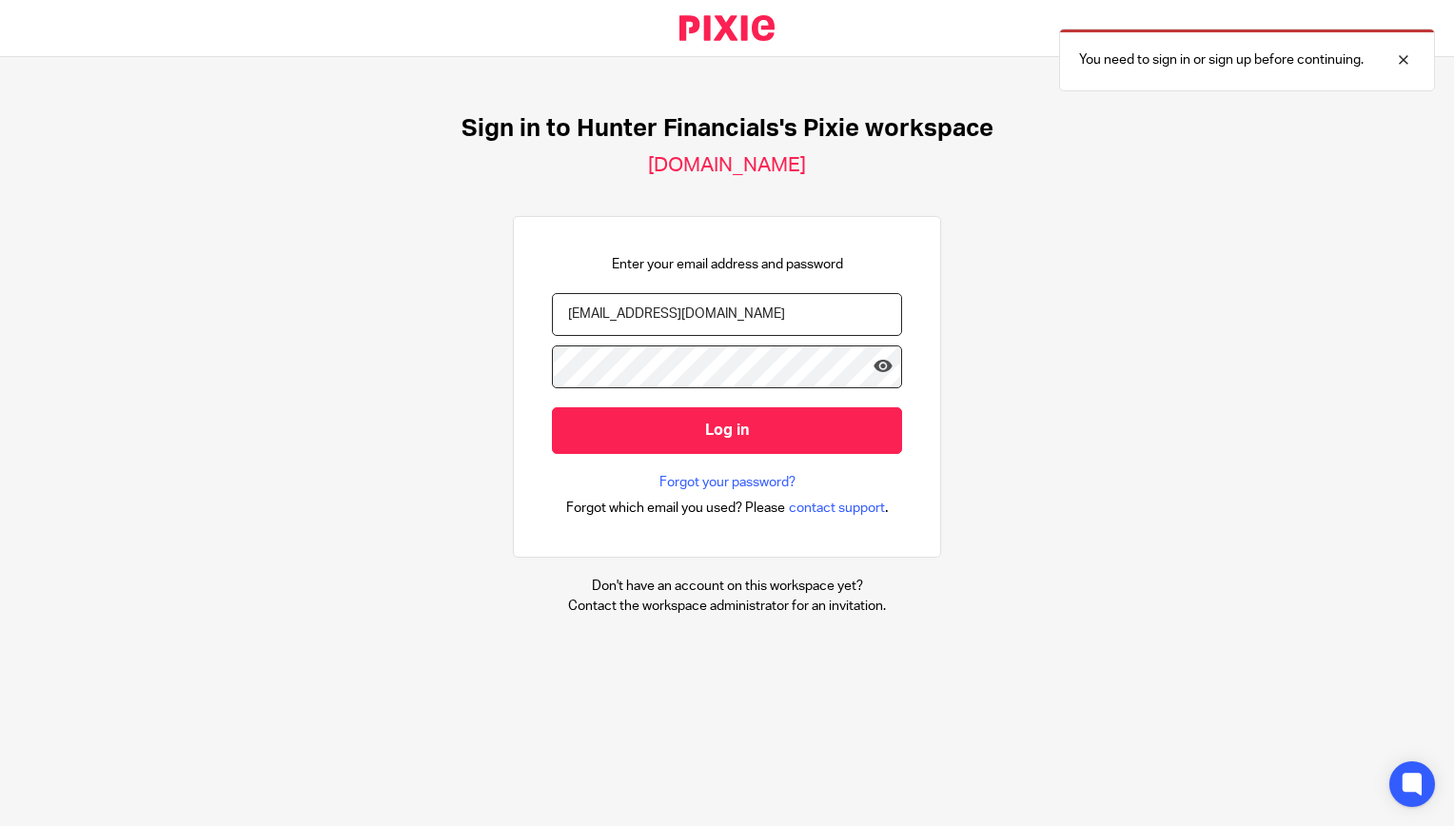 The image size is (1454, 826). What do you see at coordinates (676, 508) in the screenshot?
I see `span: Forgot which email you used? Please` at bounding box center [676, 508].